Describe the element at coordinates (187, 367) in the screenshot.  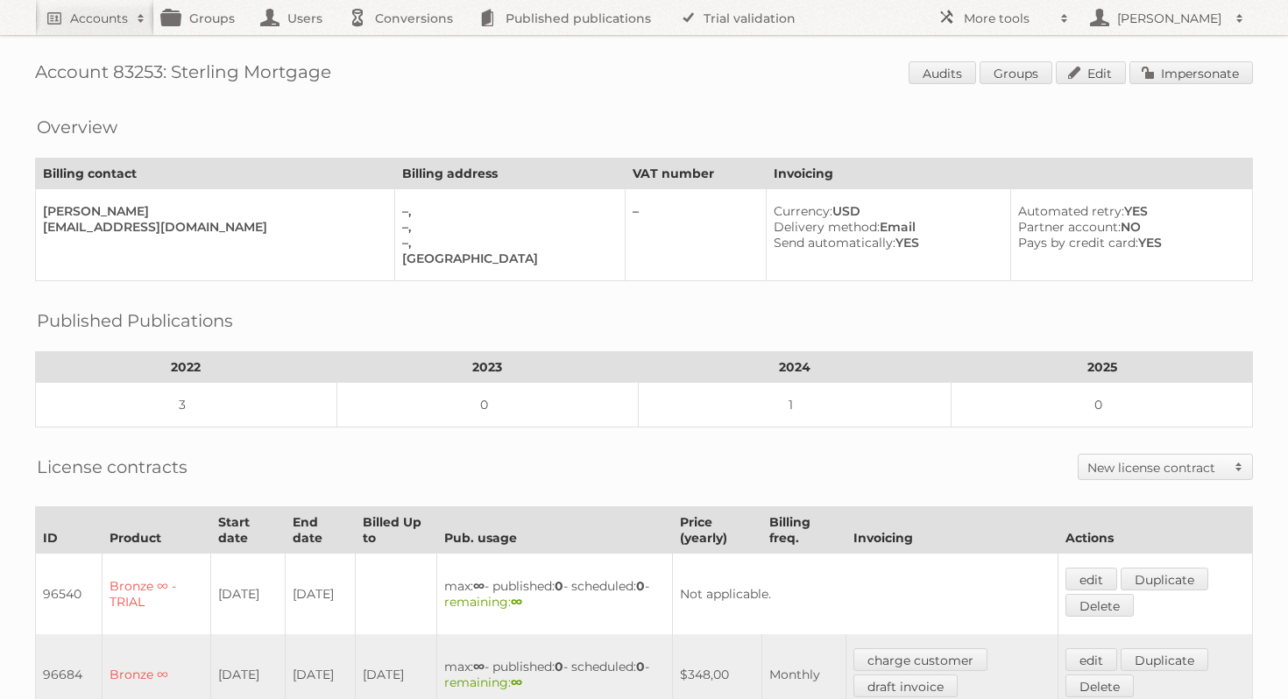
I see `th: 2022` at that location.